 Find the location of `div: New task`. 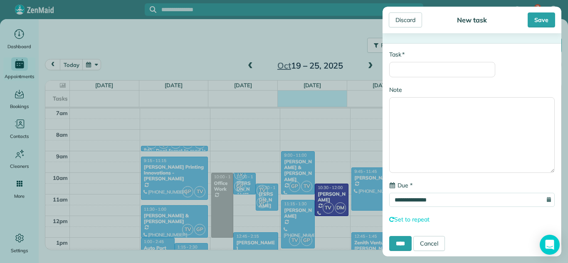

div: New task is located at coordinates (472, 20).